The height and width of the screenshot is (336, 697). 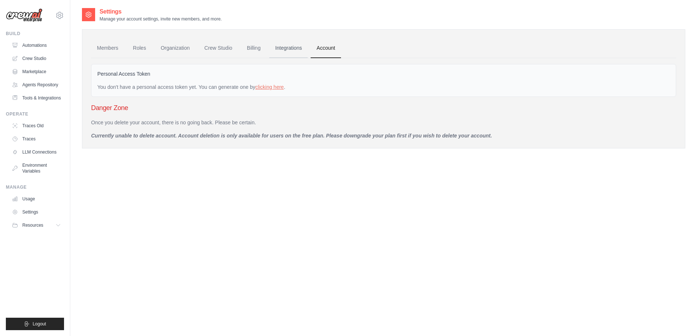 I want to click on button: Resources, so click(x=36, y=225).